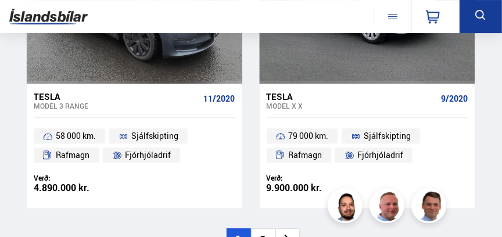 The width and height of the screenshot is (502, 237). I want to click on div: Model 3 RANGE, so click(116, 106).